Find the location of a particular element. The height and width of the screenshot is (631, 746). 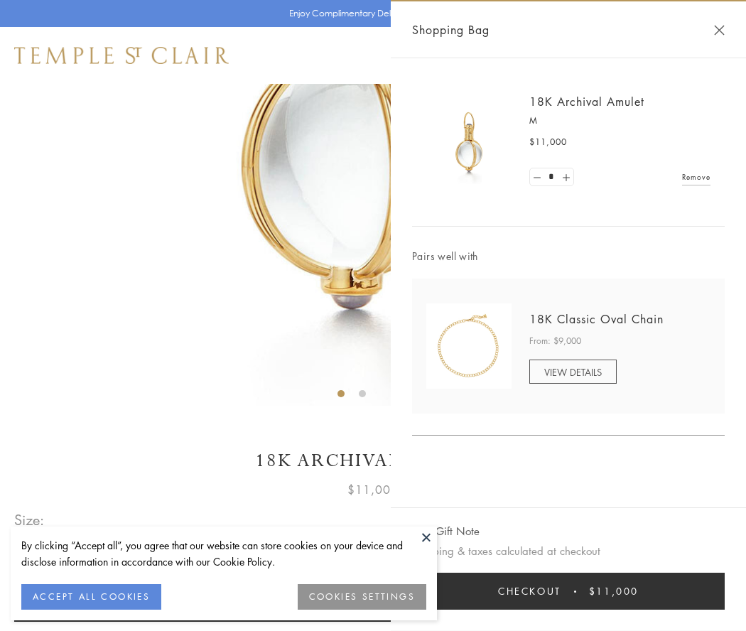

div: By clicking “Accept all”, you agree that our website can store cookies on your device and disclos... is located at coordinates (224, 554).